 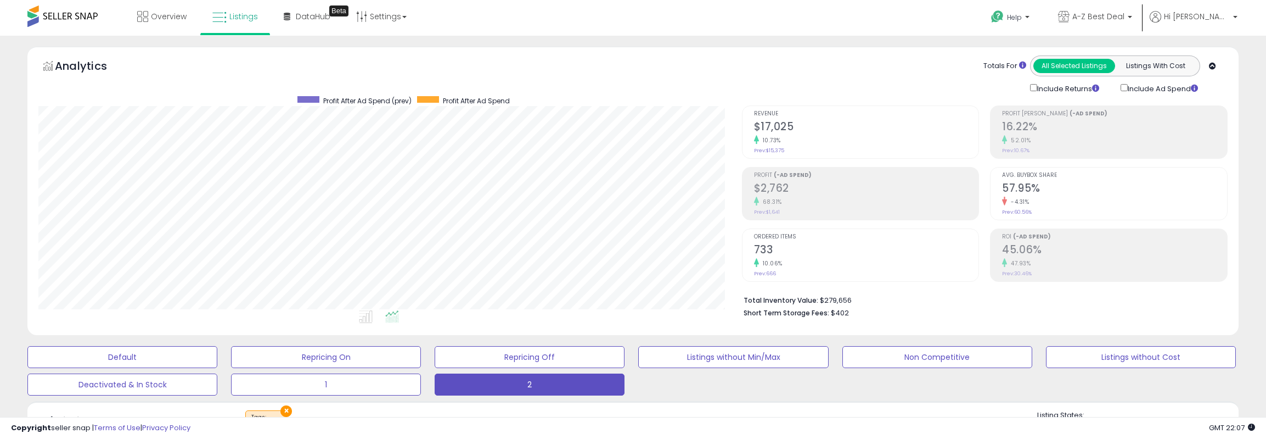 What do you see at coordinates (733, 357) in the screenshot?
I see `button: Listings without Min/Max` at bounding box center [733, 357].